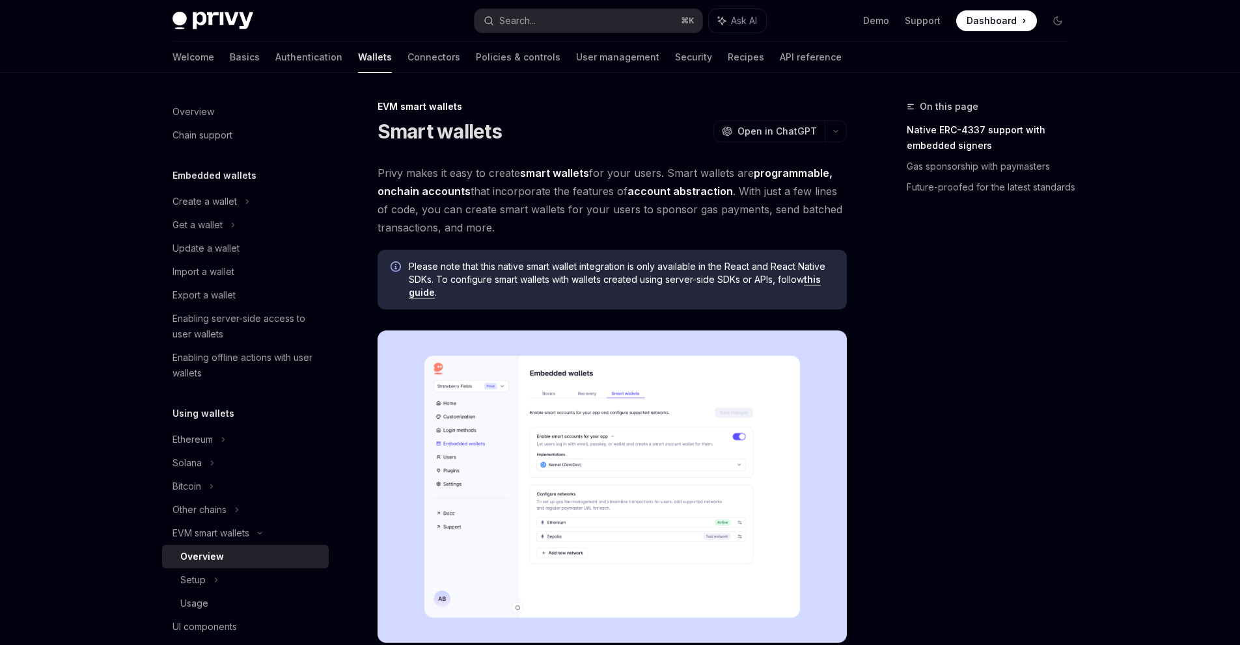  What do you see at coordinates (245, 295) in the screenshot?
I see `a: Export a wallet` at bounding box center [245, 295].